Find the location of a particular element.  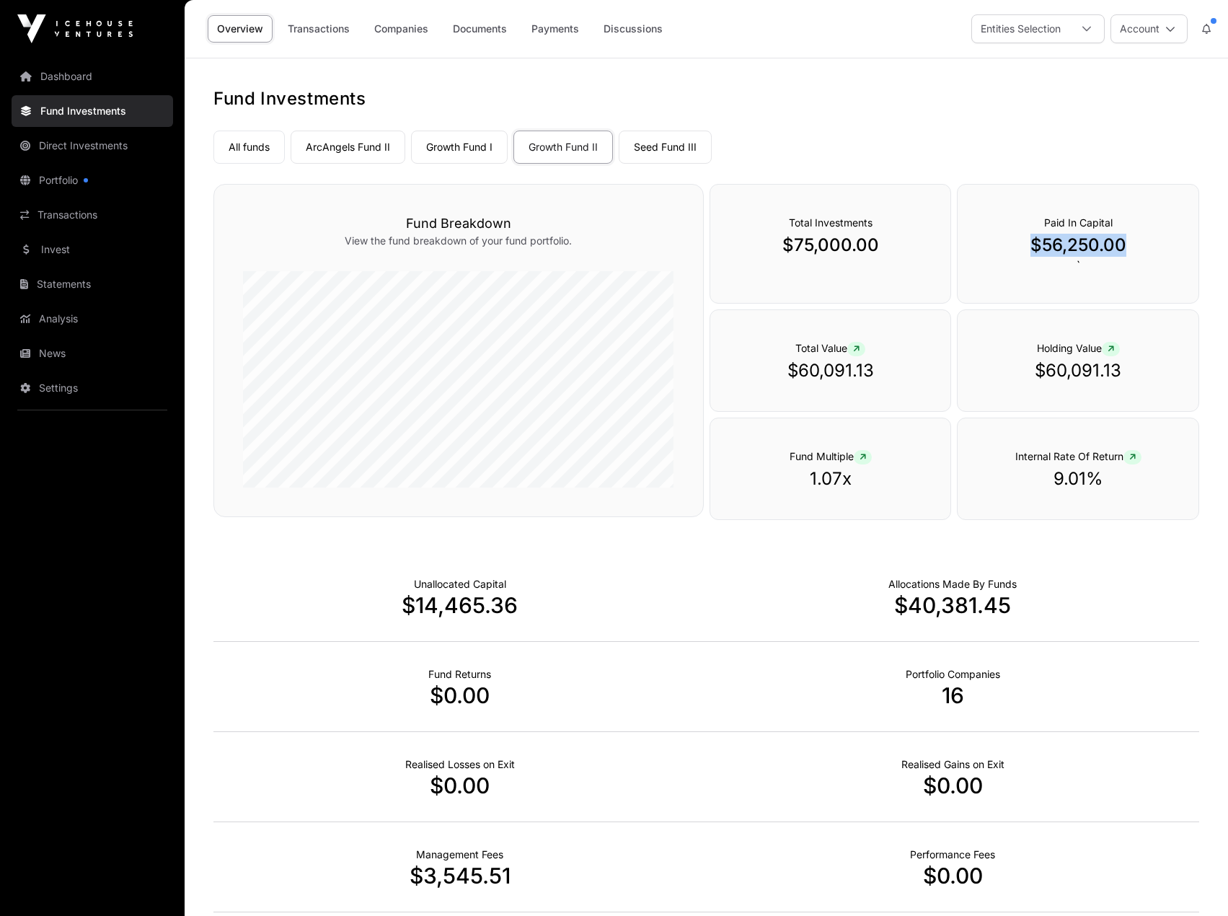

p: Capital Deployed Into Companies is located at coordinates (953, 584).